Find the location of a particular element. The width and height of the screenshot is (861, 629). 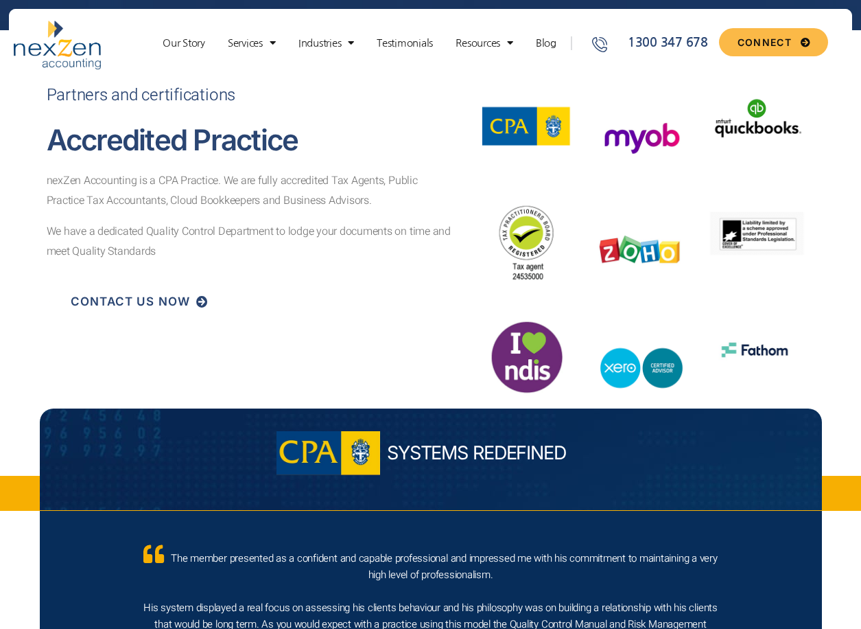

h2: SYSTEMS REDEFINED is located at coordinates (604, 453).